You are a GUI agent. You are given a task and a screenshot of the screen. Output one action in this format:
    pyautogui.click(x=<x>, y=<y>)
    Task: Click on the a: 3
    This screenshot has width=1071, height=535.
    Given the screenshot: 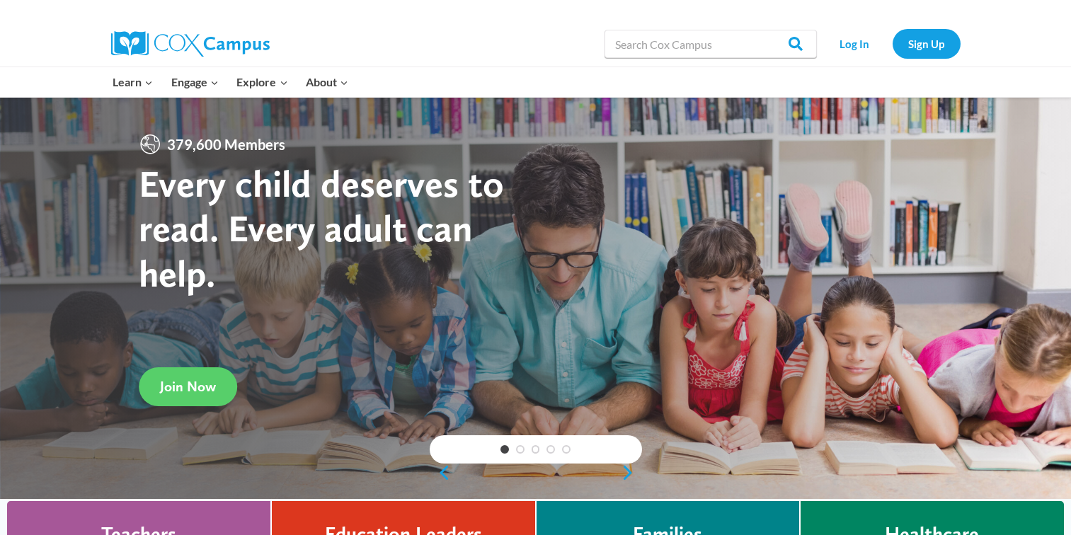 What is the action you would take?
    pyautogui.click(x=536, y=450)
    